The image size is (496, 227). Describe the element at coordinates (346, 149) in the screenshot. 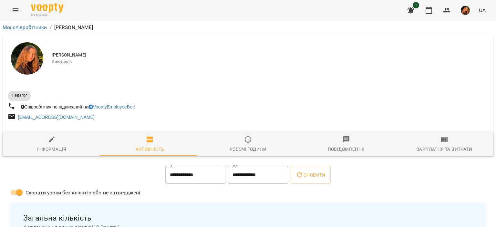

I see `div: Повідомлення` at that location.